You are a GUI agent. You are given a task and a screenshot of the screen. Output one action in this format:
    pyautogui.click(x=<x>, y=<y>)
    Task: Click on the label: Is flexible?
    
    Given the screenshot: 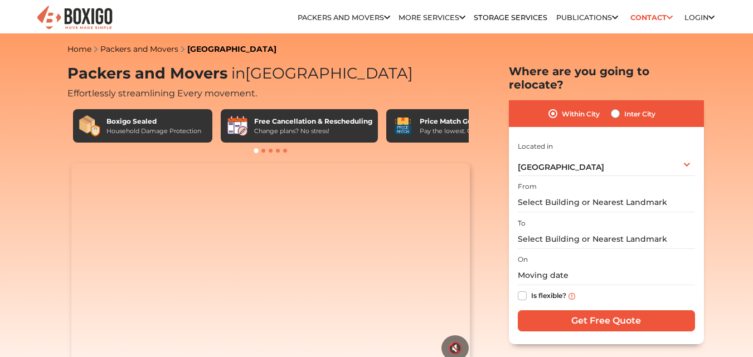 What is the action you would take?
    pyautogui.click(x=549, y=295)
    